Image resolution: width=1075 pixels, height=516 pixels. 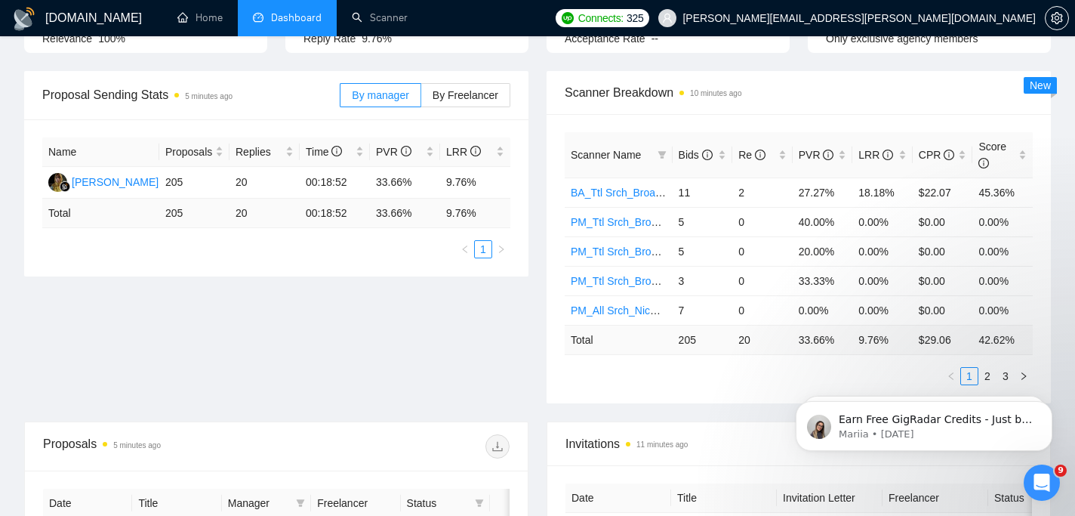 I want to click on th: Title, so click(x=724, y=498).